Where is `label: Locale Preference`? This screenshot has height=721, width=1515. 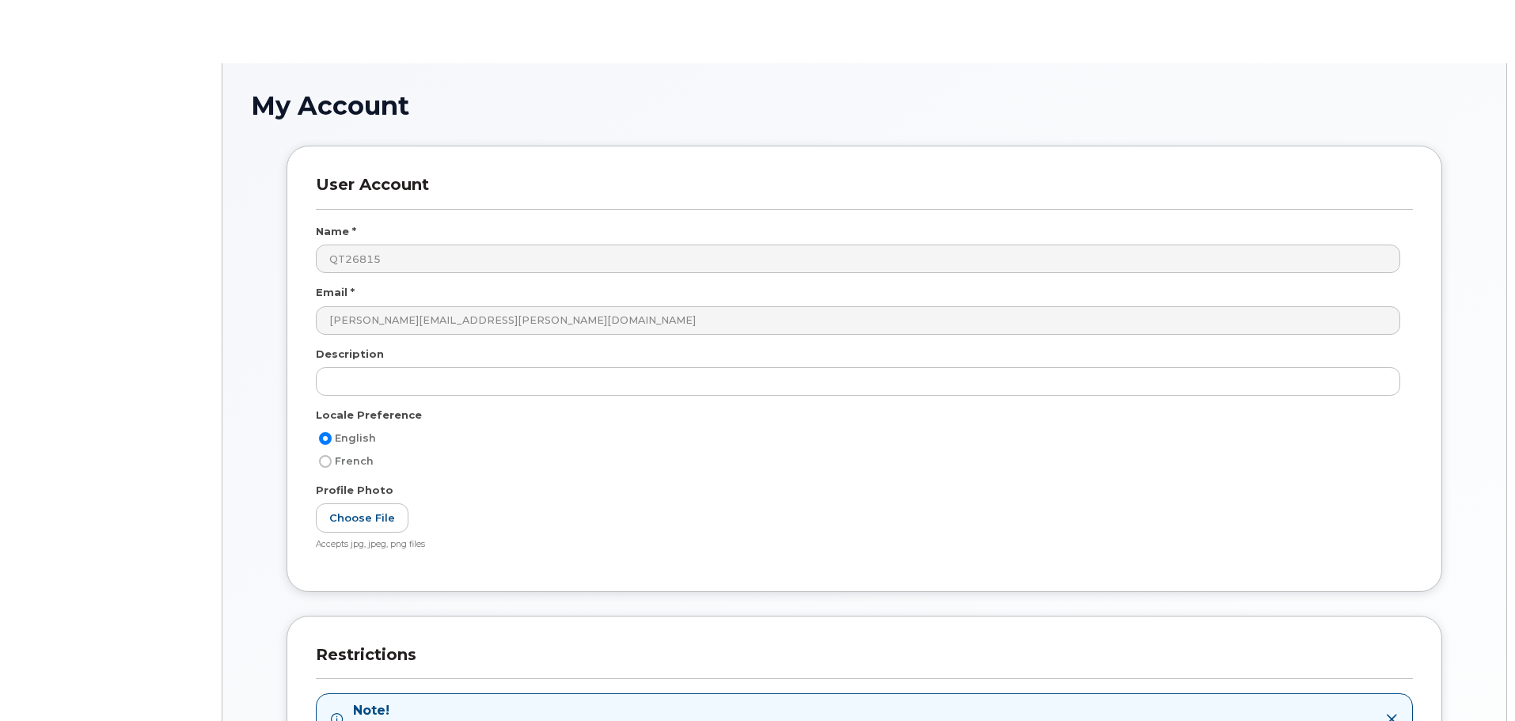
label: Locale Preference is located at coordinates (369, 415).